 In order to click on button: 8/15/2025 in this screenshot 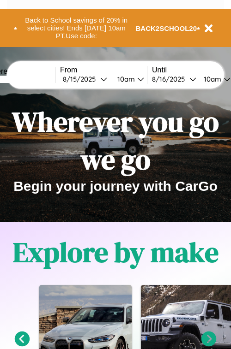, I will do `click(85, 79)`.